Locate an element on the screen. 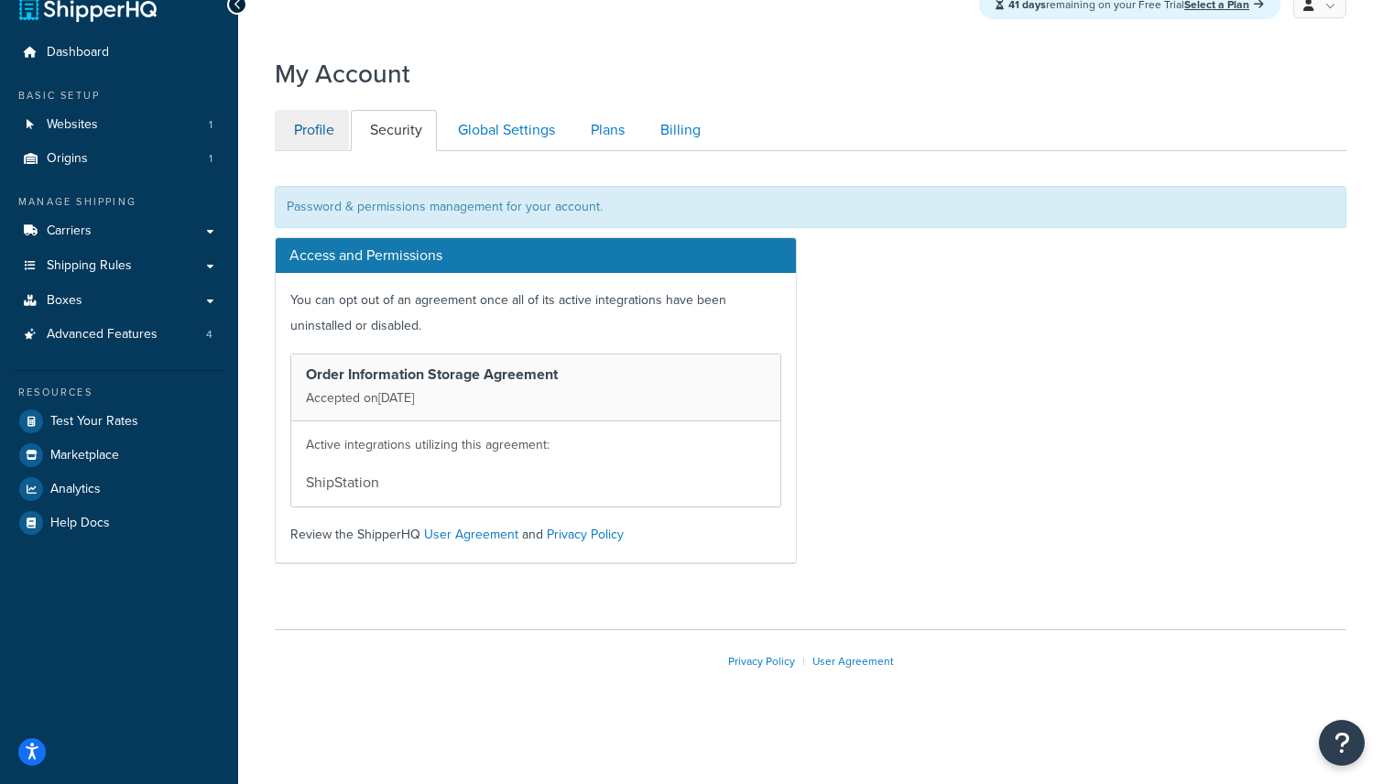 The image size is (1383, 784). li: Help Docs is located at coordinates (119, 523).